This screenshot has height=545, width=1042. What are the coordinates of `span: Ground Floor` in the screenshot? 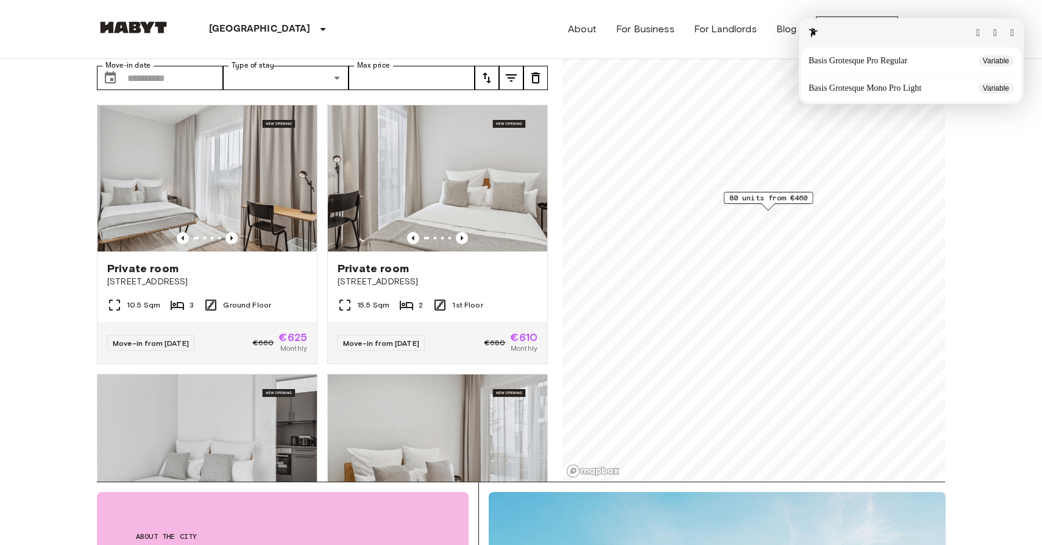 It's located at (247, 305).